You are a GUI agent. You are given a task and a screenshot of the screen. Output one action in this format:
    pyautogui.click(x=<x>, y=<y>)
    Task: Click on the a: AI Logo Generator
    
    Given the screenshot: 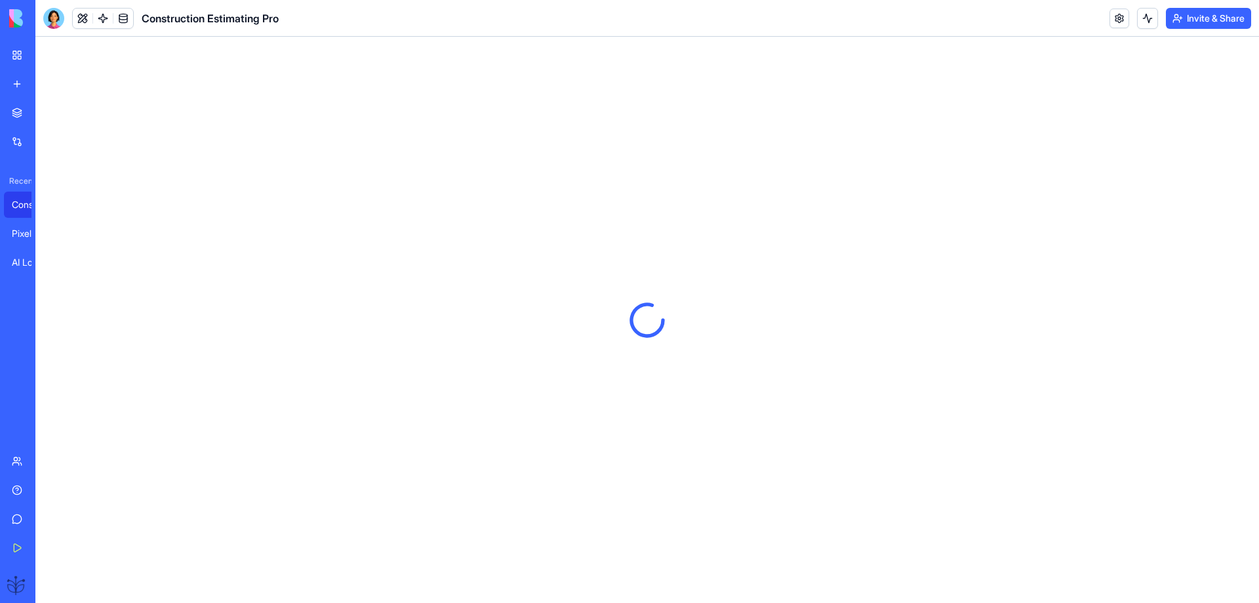 What is the action you would take?
    pyautogui.click(x=30, y=262)
    